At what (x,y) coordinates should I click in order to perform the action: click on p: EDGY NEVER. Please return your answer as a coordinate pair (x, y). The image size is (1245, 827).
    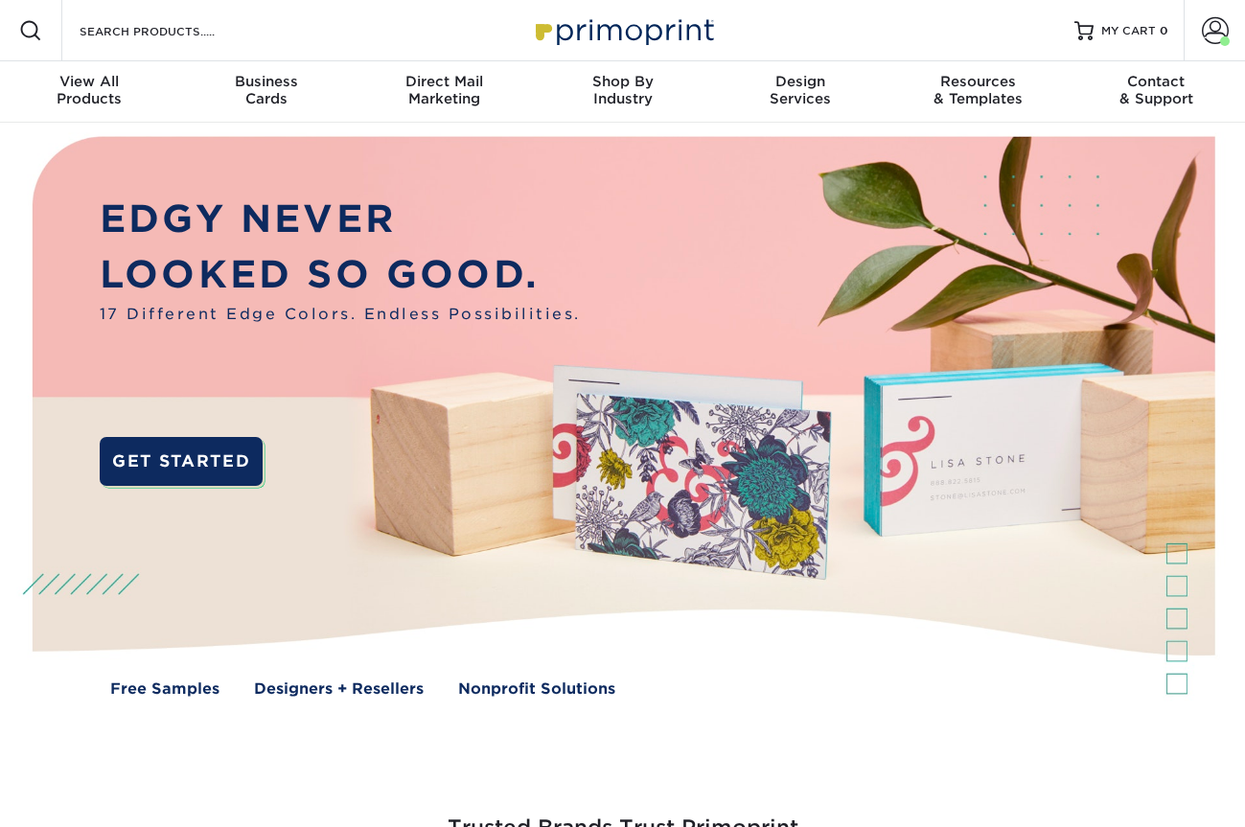
    Looking at the image, I should click on (340, 219).